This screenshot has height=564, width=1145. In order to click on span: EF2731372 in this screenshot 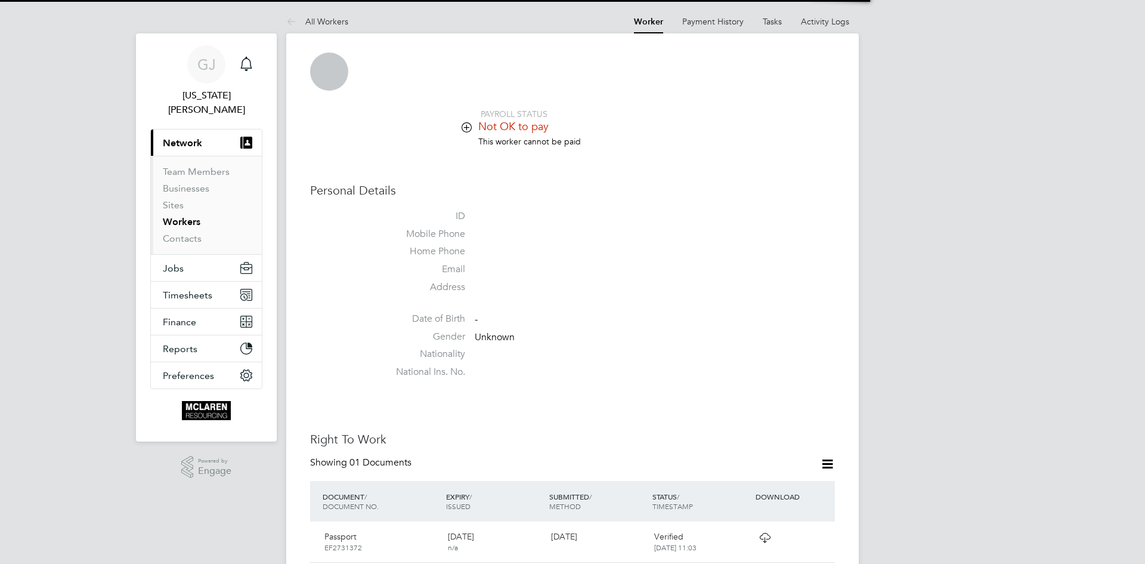, I will do `click(343, 547)`.